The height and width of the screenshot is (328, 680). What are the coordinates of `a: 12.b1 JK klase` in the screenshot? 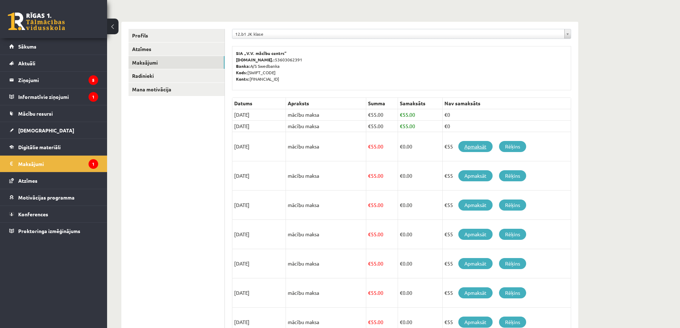 It's located at (401, 34).